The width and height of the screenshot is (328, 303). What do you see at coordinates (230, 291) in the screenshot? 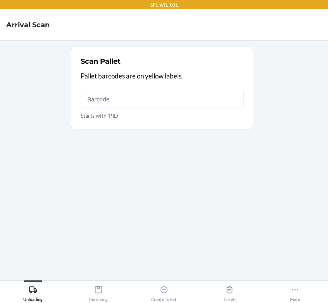
I see `button: Tickets` at bounding box center [230, 291].